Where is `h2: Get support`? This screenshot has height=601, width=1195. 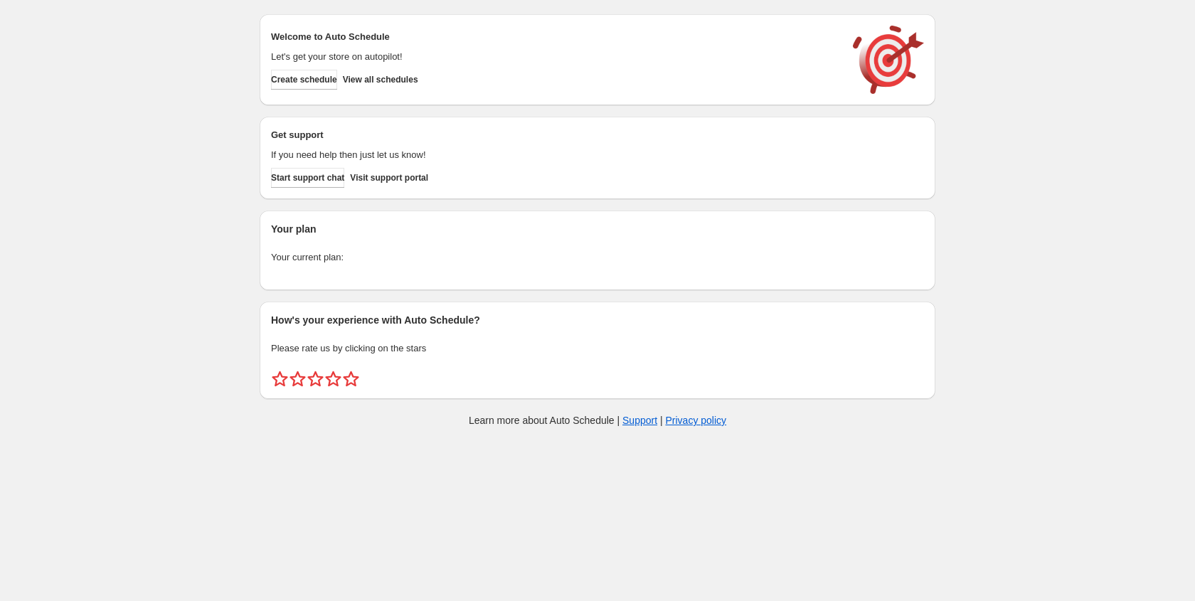
h2: Get support is located at coordinates (555, 135).